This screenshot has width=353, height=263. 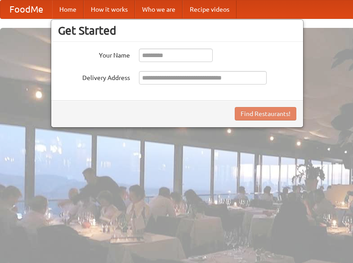 I want to click on a: FoodMe, so click(x=26, y=9).